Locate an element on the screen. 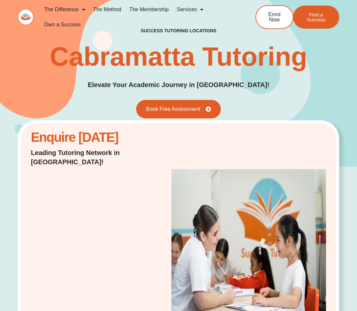 The width and height of the screenshot is (357, 311). h1: Cabramatta Tutoring is located at coordinates (178, 57).